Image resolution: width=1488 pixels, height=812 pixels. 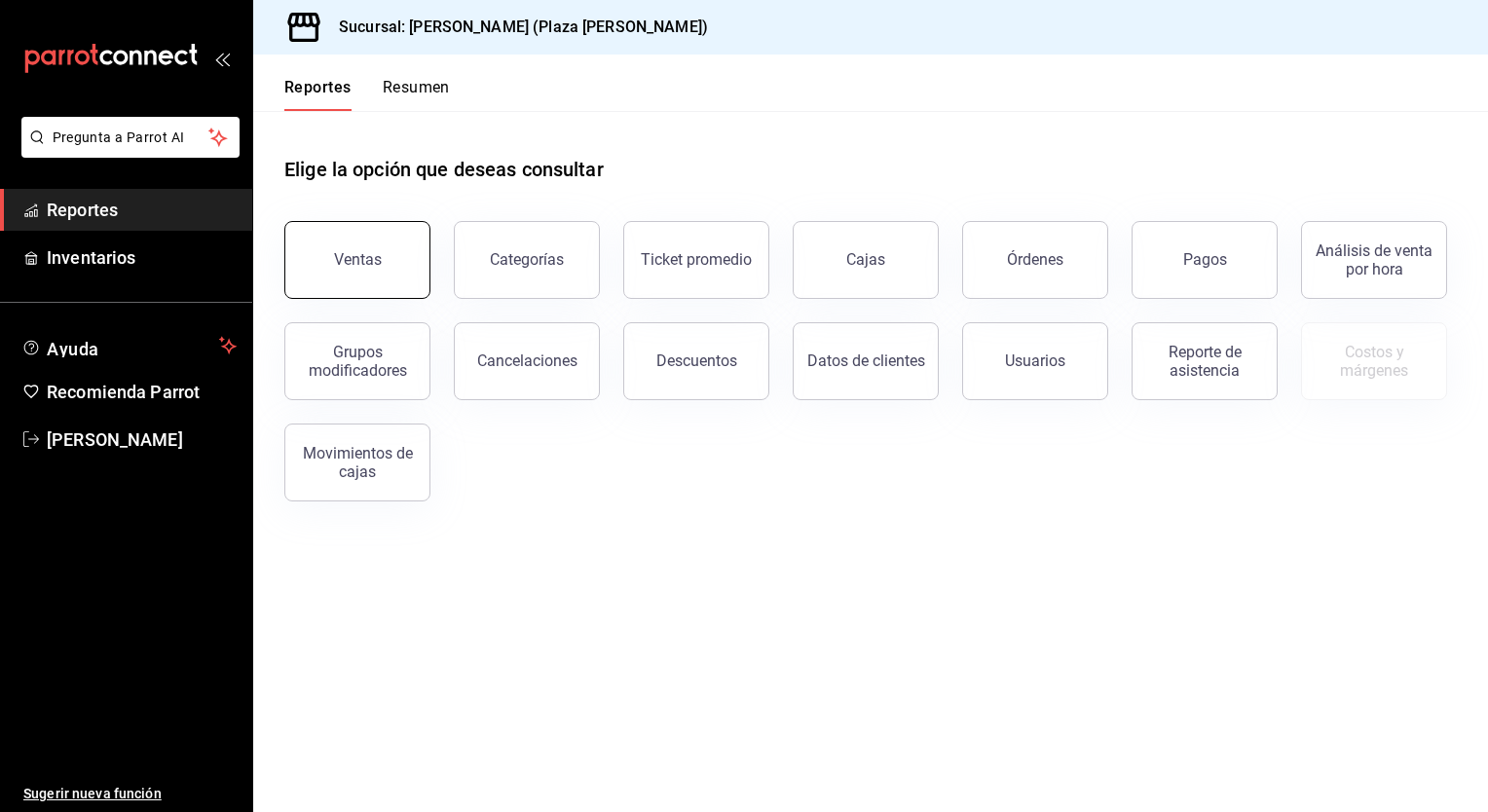 What do you see at coordinates (127, 150) in the screenshot?
I see `a: Pregunta a Parrot AI` at bounding box center [127, 150].